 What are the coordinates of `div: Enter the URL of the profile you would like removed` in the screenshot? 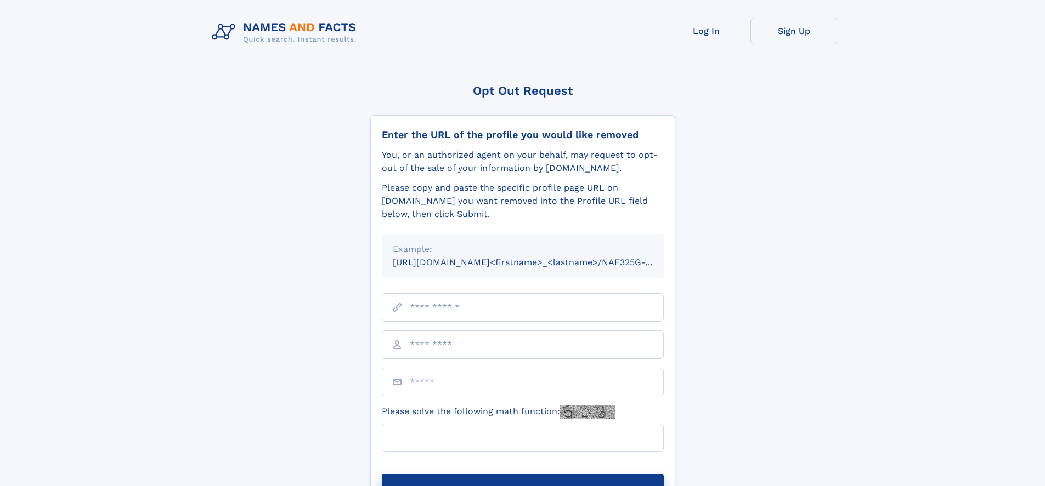 It's located at (523, 135).